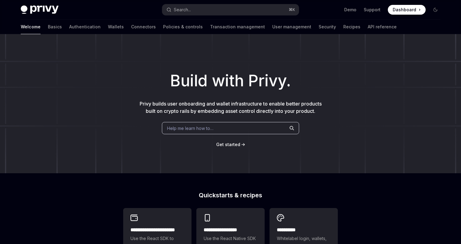 The height and width of the screenshot is (244, 461). Describe the element at coordinates (190, 128) in the screenshot. I see `span: Help me learn how to…` at that location.